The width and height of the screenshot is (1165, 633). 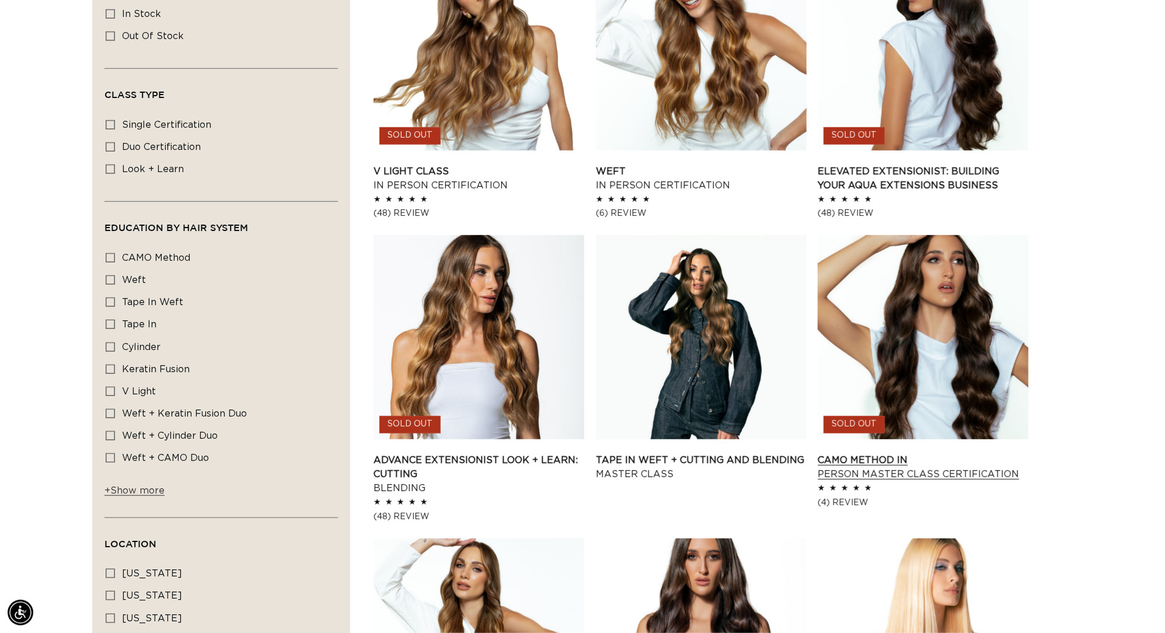 I want to click on a: Advance Extensionist Look + Learn: Cutting Blending, so click(x=478, y=474).